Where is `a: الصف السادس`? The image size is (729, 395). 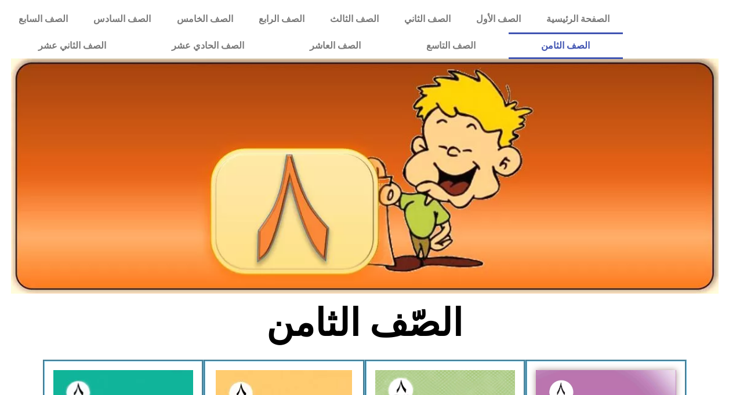 a: الصف السادس is located at coordinates (122, 19).